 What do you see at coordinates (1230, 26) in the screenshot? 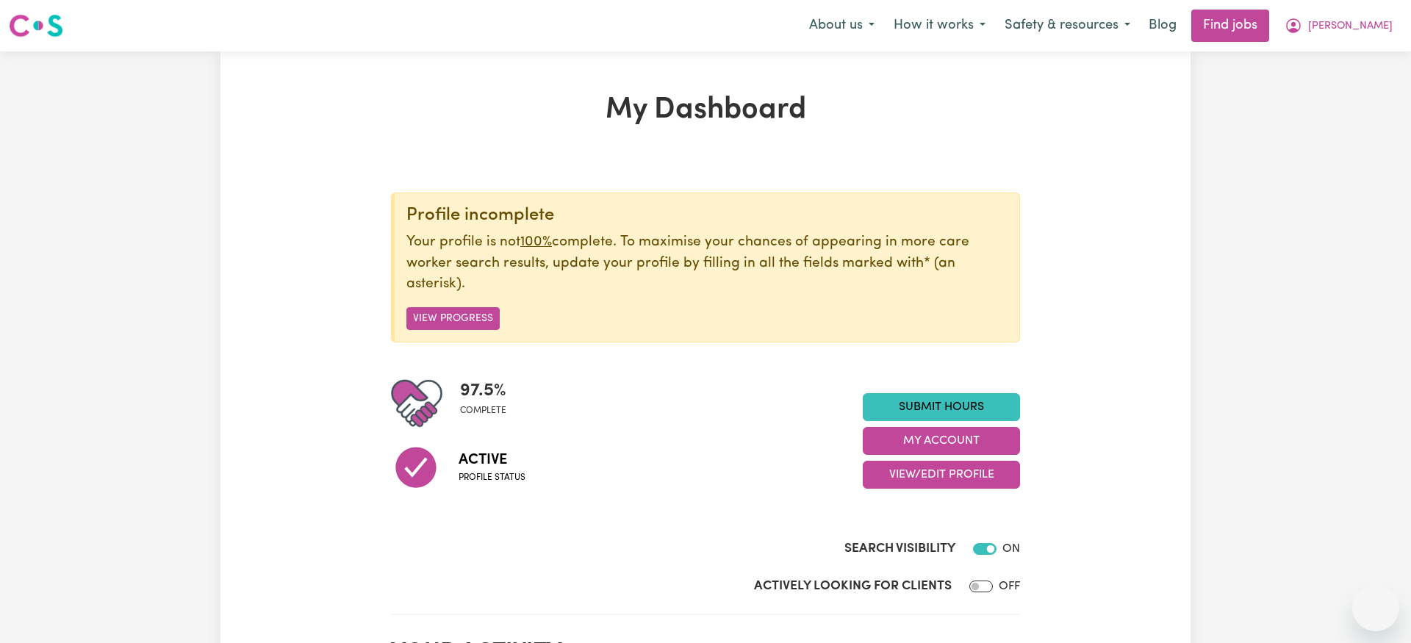
I see `a: Find jobs` at bounding box center [1230, 26].